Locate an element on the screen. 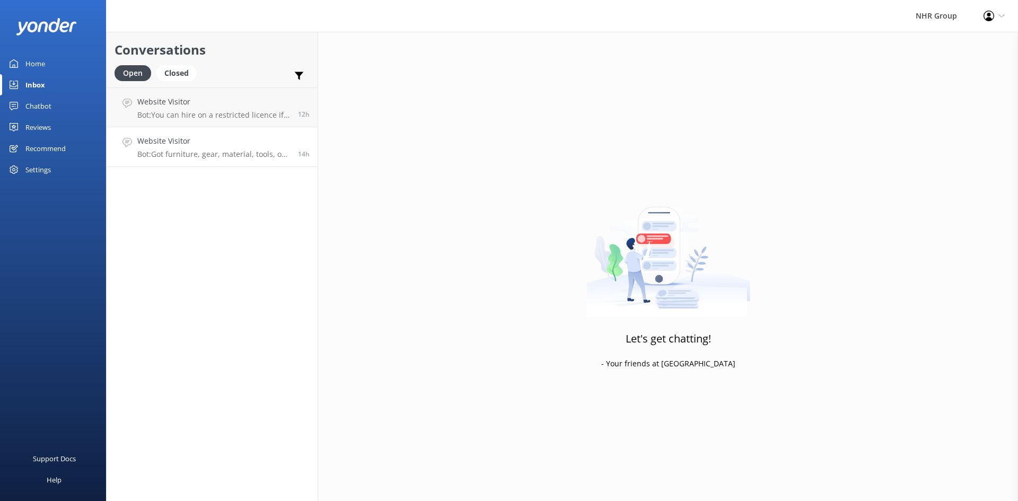 This screenshot has height=501, width=1018. div: Home is located at coordinates (35, 64).